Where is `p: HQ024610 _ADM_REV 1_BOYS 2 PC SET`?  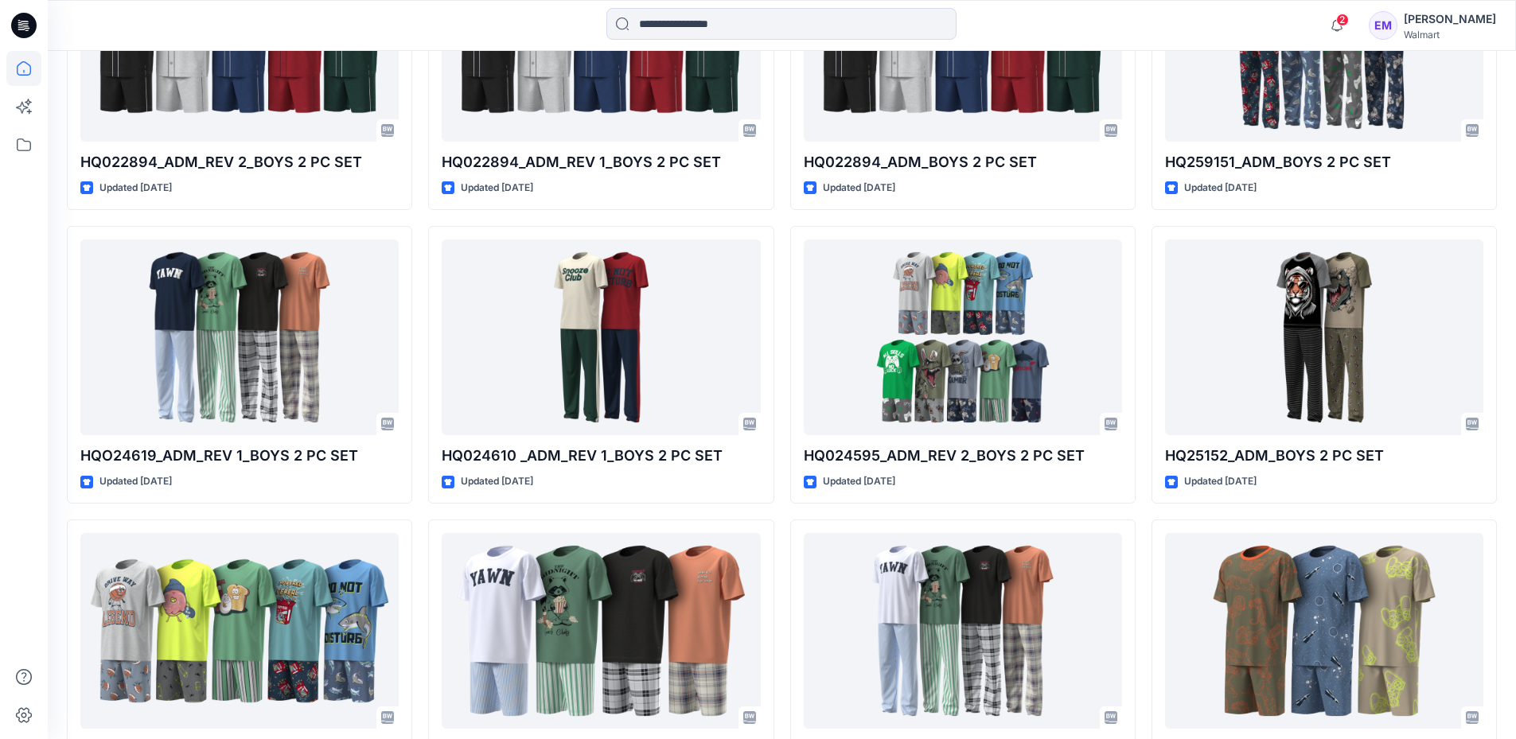
p: HQ024610 _ADM_REV 1_BOYS 2 PC SET is located at coordinates (601, 456).